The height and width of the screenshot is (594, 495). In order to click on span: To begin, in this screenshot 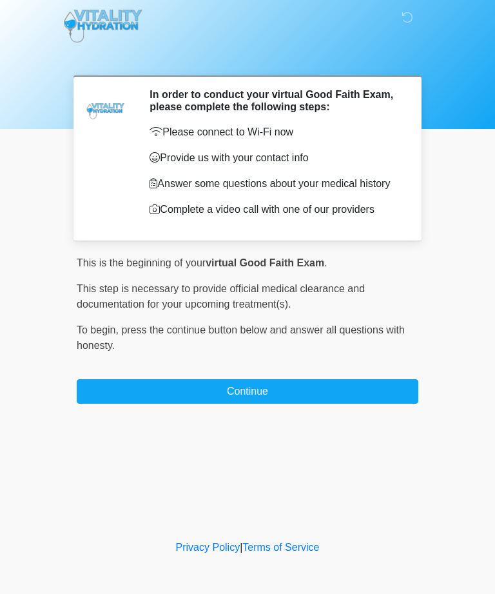, I will do `click(99, 330)`.